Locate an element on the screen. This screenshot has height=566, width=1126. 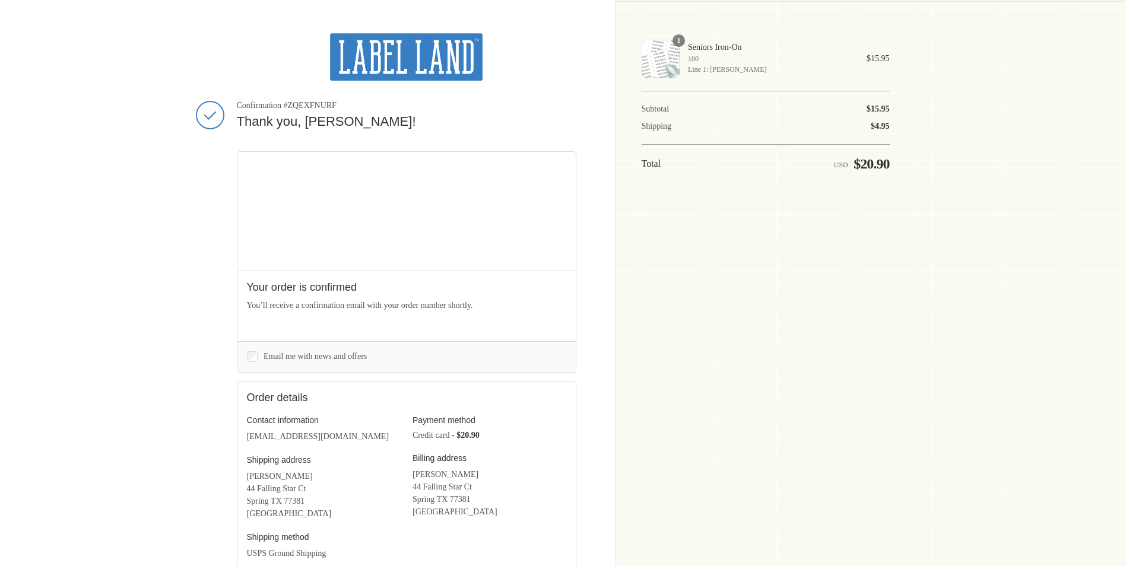
h2: Order details is located at coordinates (326, 398).